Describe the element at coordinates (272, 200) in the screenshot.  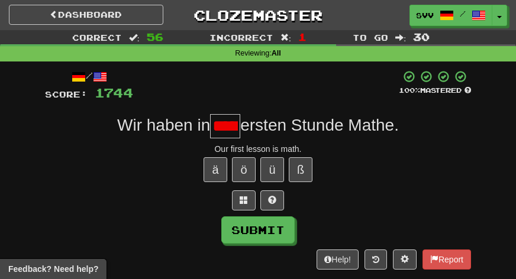
I see `button: Single letter hint - you only get 1 per sentence and score half the points! alt+h` at that location.